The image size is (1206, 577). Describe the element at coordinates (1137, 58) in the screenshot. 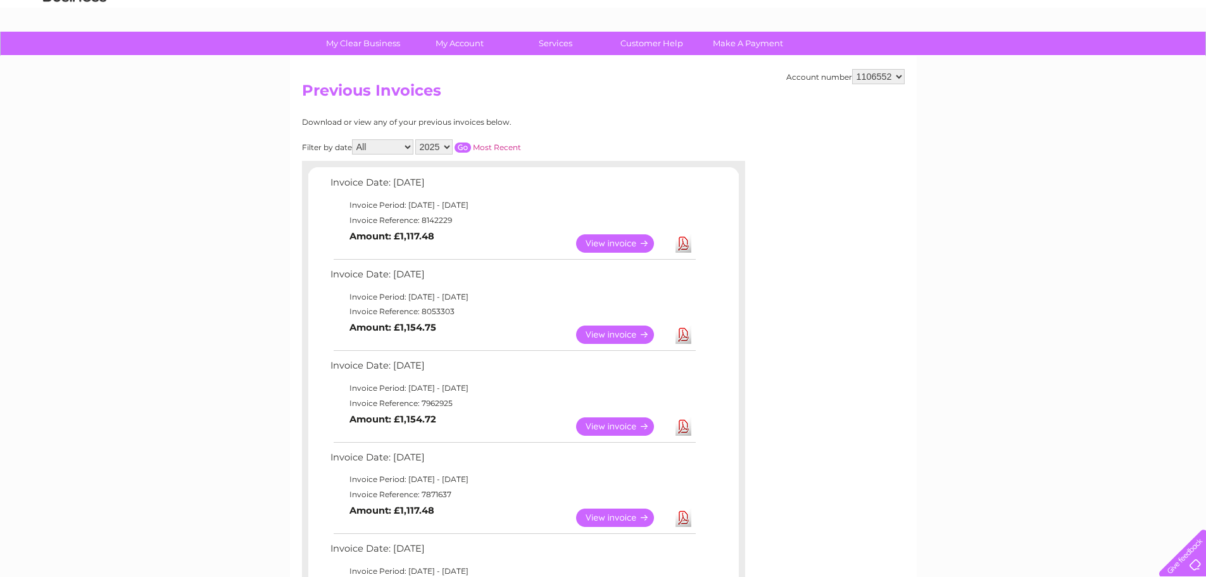

I see `a: Contact` at that location.